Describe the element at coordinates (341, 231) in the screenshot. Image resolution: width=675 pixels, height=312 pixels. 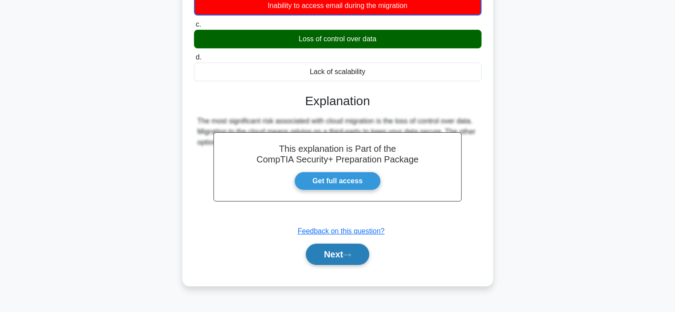
I see `a: Feedback on this question?` at that location.